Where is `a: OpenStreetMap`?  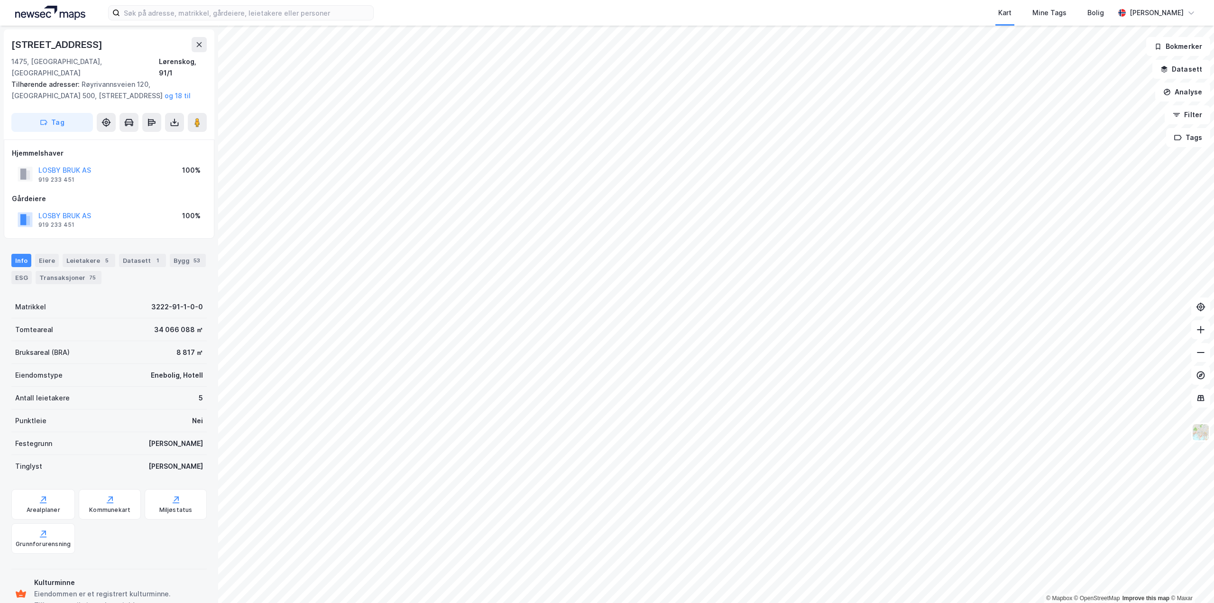
a: OpenStreetMap is located at coordinates (1096, 598).